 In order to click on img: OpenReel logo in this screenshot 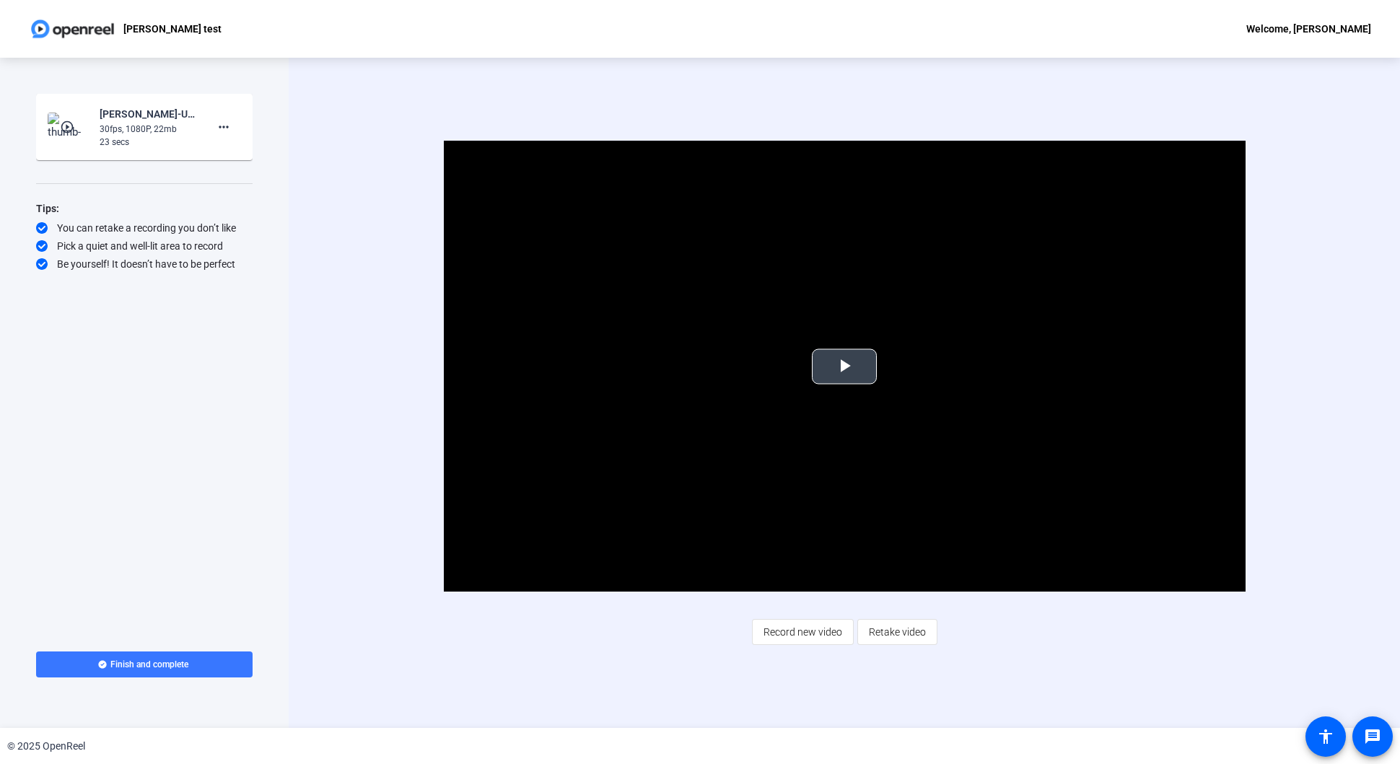, I will do `click(72, 29)`.